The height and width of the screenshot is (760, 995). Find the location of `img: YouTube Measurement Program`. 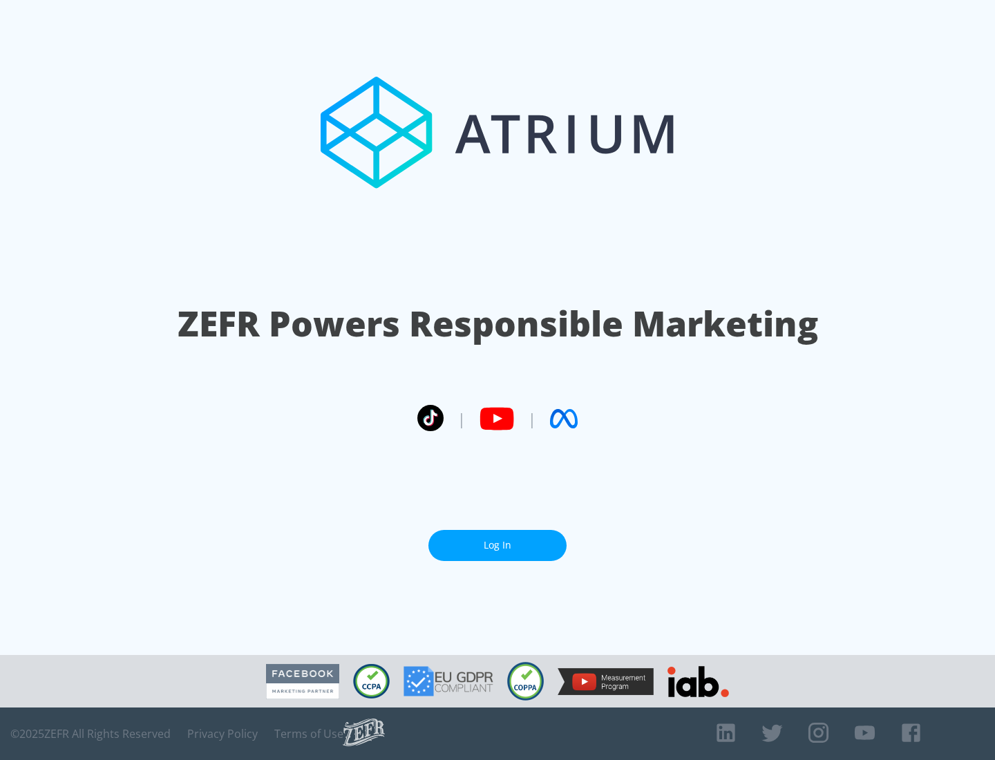

img: YouTube Measurement Program is located at coordinates (605, 681).